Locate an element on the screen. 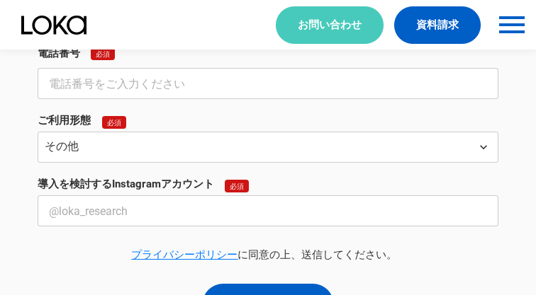  a: 資料請求 is located at coordinates (437, 25).